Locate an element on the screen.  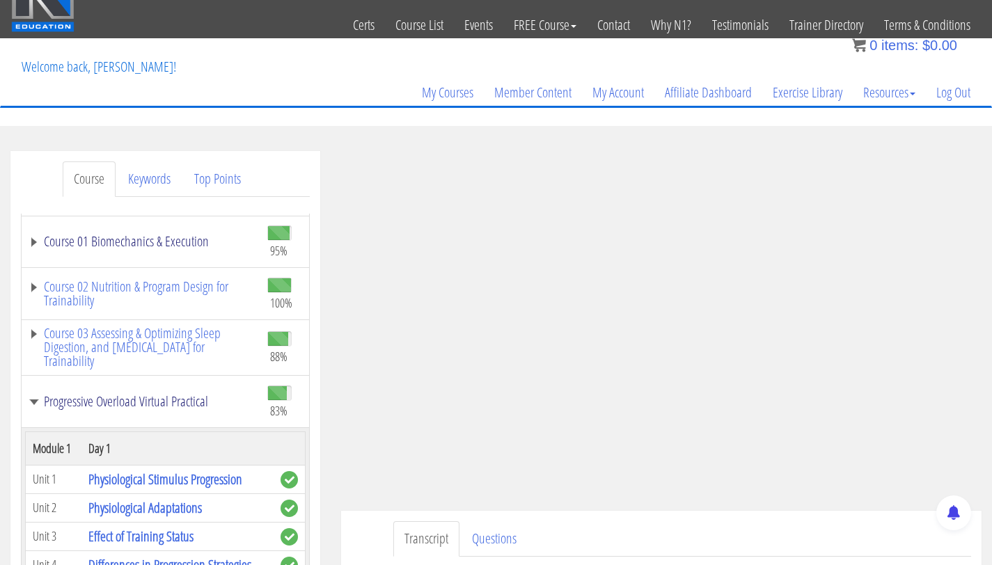
span: 0 is located at coordinates (873, 45).